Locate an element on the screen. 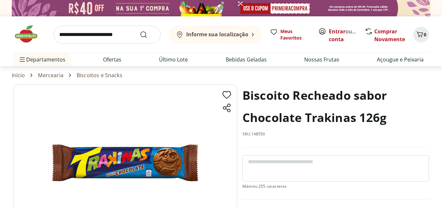 This screenshot has width=442, height=207. p: SKU: 148550 is located at coordinates (254, 134).